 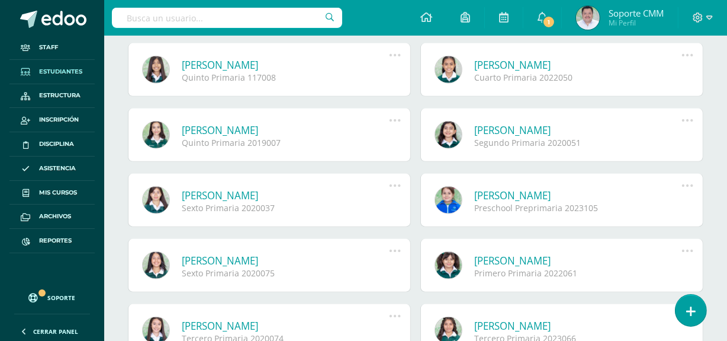 What do you see at coordinates (52, 47) in the screenshot?
I see `a: Staff` at bounding box center [52, 47].